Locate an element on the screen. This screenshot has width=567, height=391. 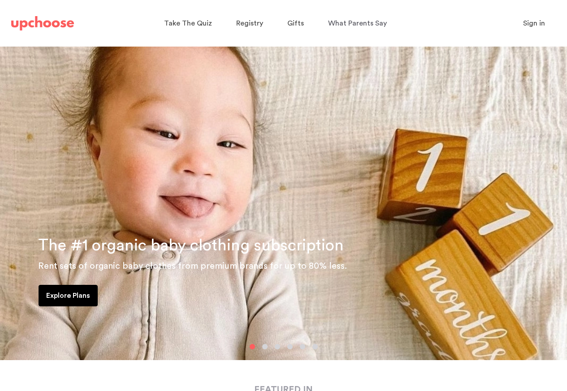
span: What Parents Say is located at coordinates (357, 23).